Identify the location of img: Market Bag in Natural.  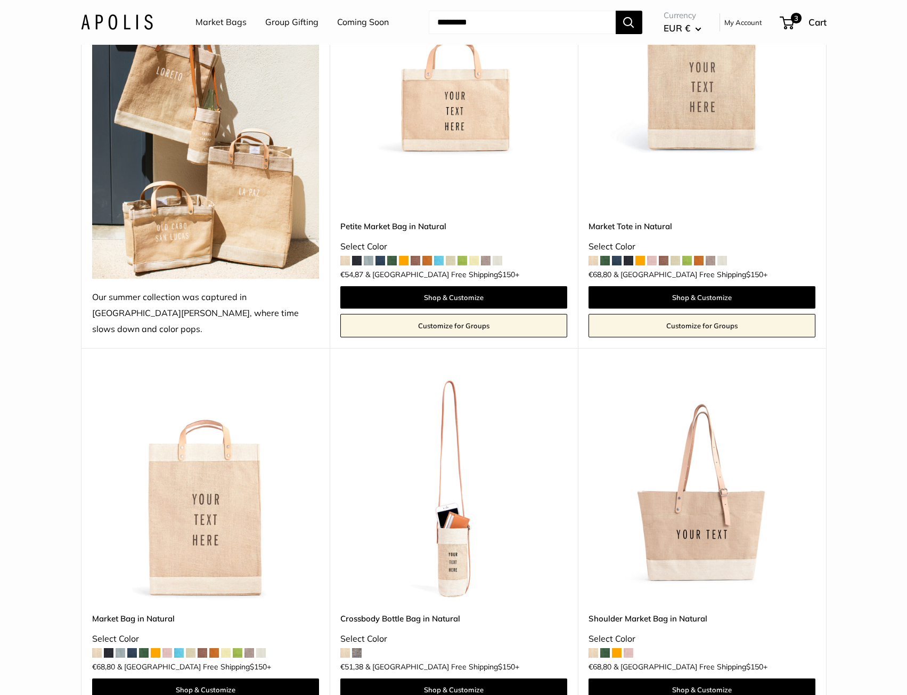
(206, 488).